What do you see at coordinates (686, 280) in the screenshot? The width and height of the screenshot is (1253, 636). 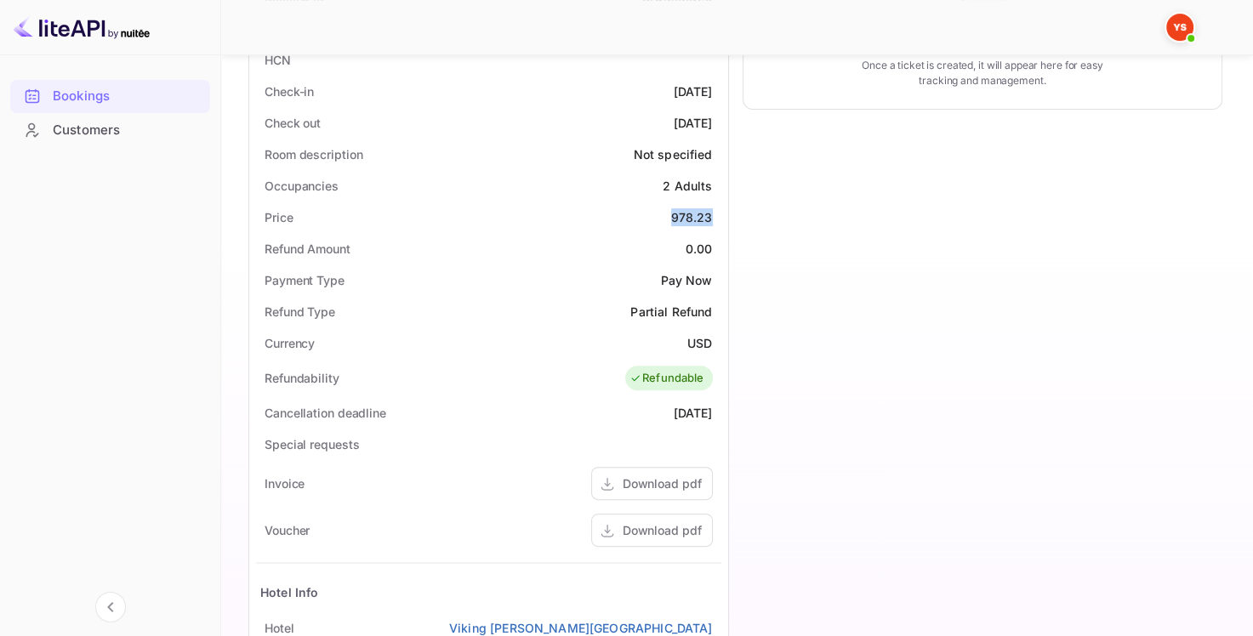 I see `div: Pay Now` at bounding box center [686, 280].